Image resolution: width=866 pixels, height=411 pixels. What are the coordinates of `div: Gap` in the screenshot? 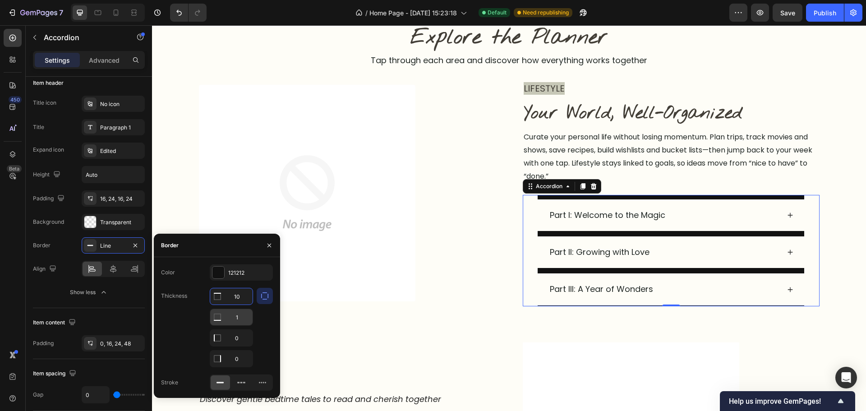 It's located at (38, 395).